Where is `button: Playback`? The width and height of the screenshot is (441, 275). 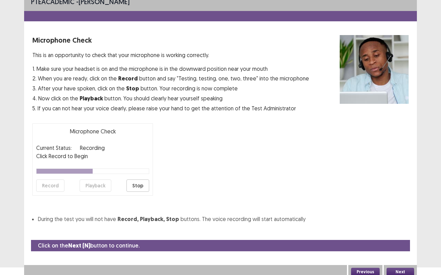 button: Playback is located at coordinates (95, 186).